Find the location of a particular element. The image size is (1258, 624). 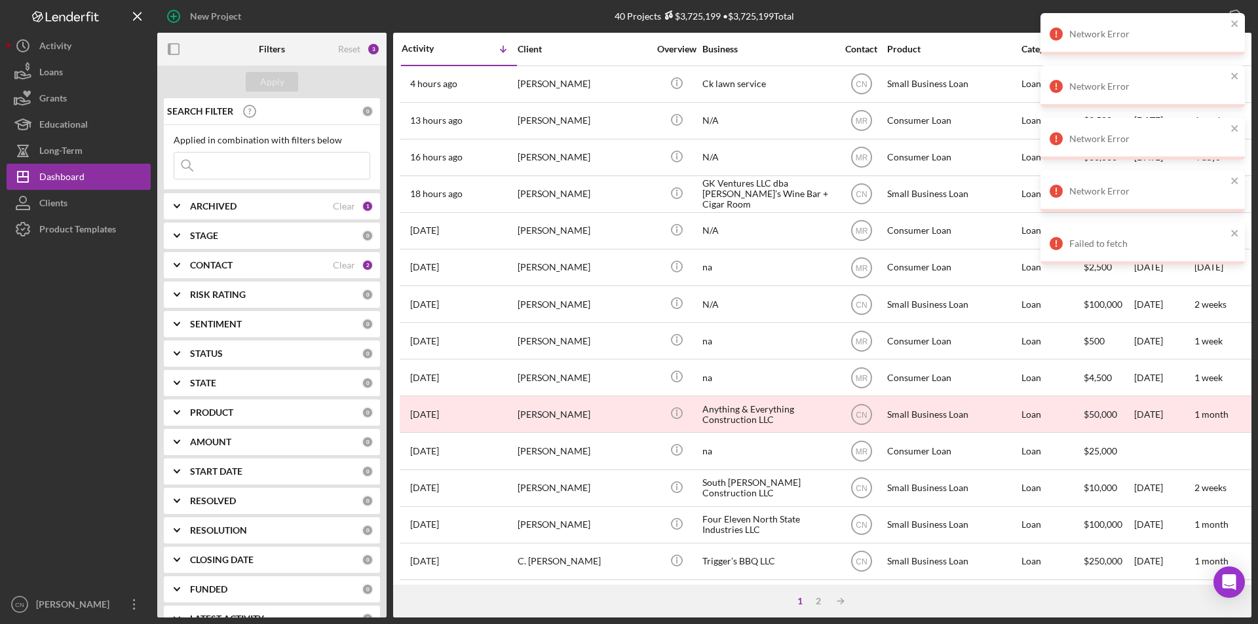

div: Grants is located at coordinates (53, 100).